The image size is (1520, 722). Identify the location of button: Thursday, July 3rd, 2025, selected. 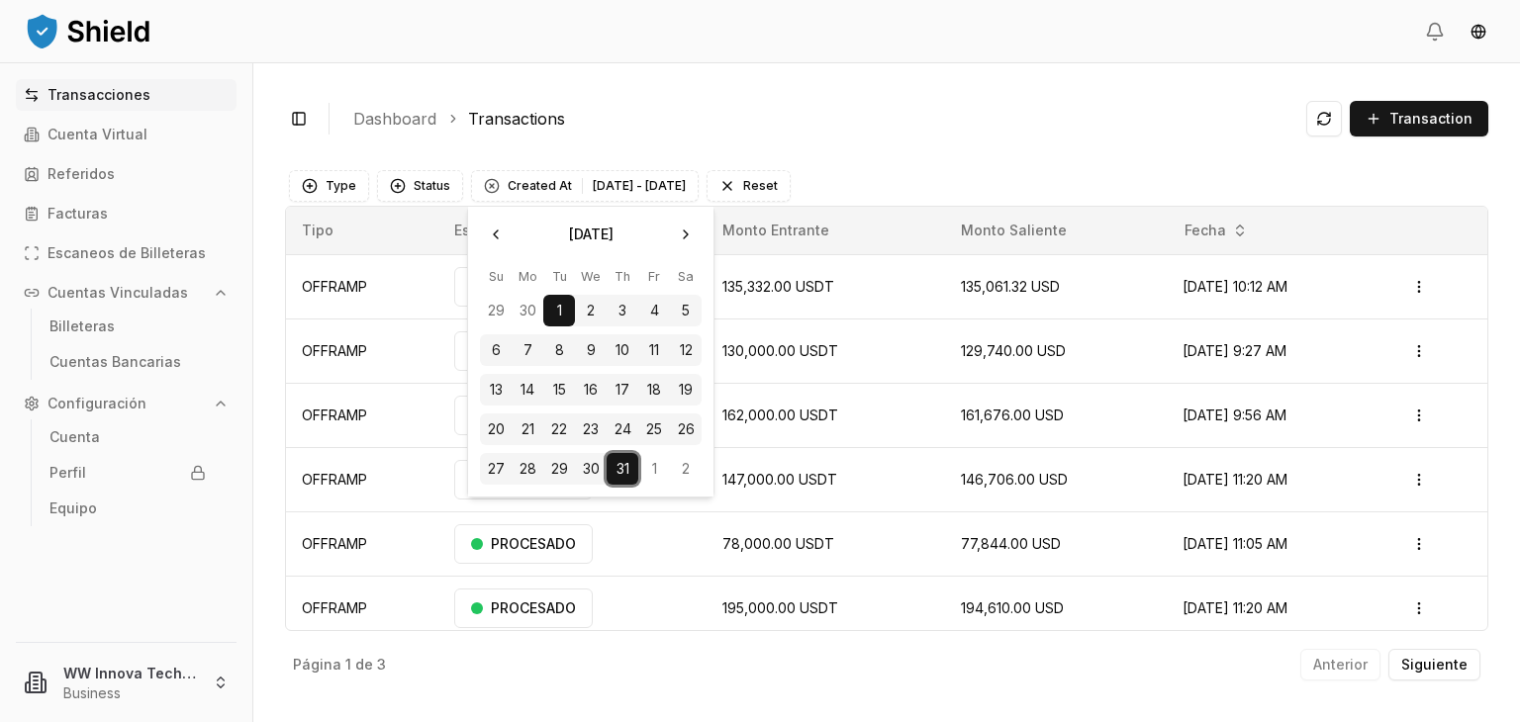
(623, 311).